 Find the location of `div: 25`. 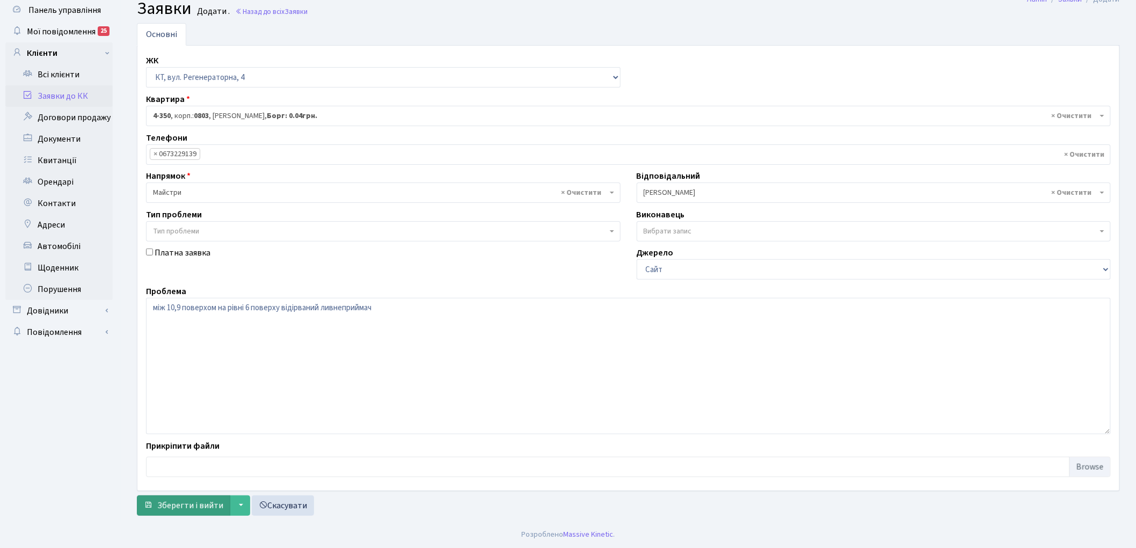

div: 25 is located at coordinates (104, 31).